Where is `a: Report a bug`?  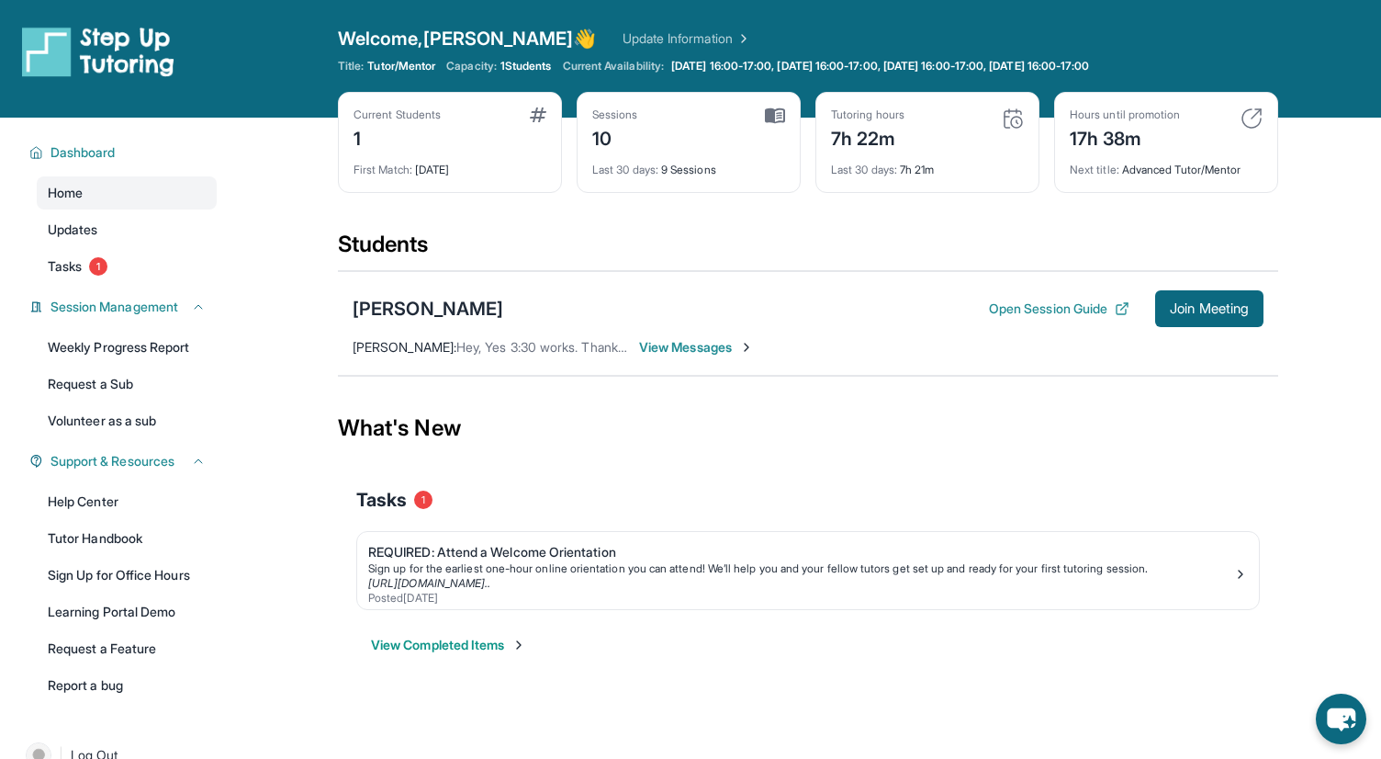 a: Report a bug is located at coordinates (127, 685).